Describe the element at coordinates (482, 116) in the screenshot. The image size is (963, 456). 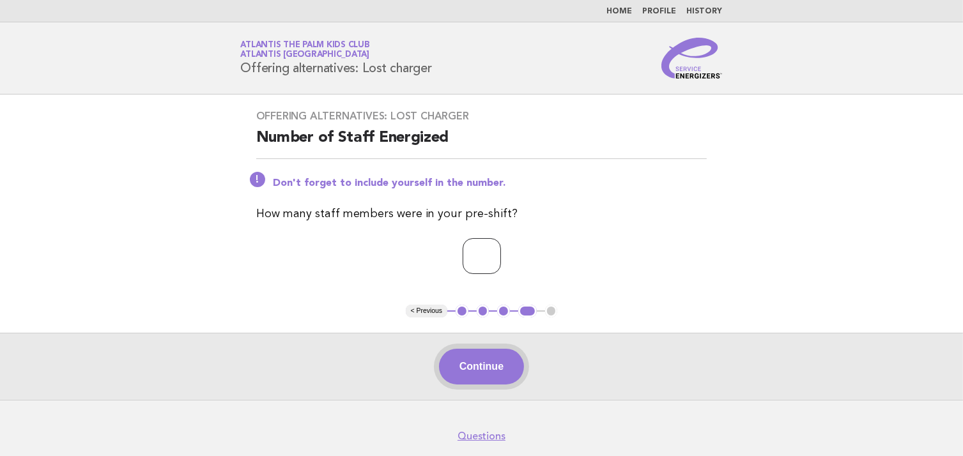
I see `h3: Offering alternatives: Lost charger` at that location.